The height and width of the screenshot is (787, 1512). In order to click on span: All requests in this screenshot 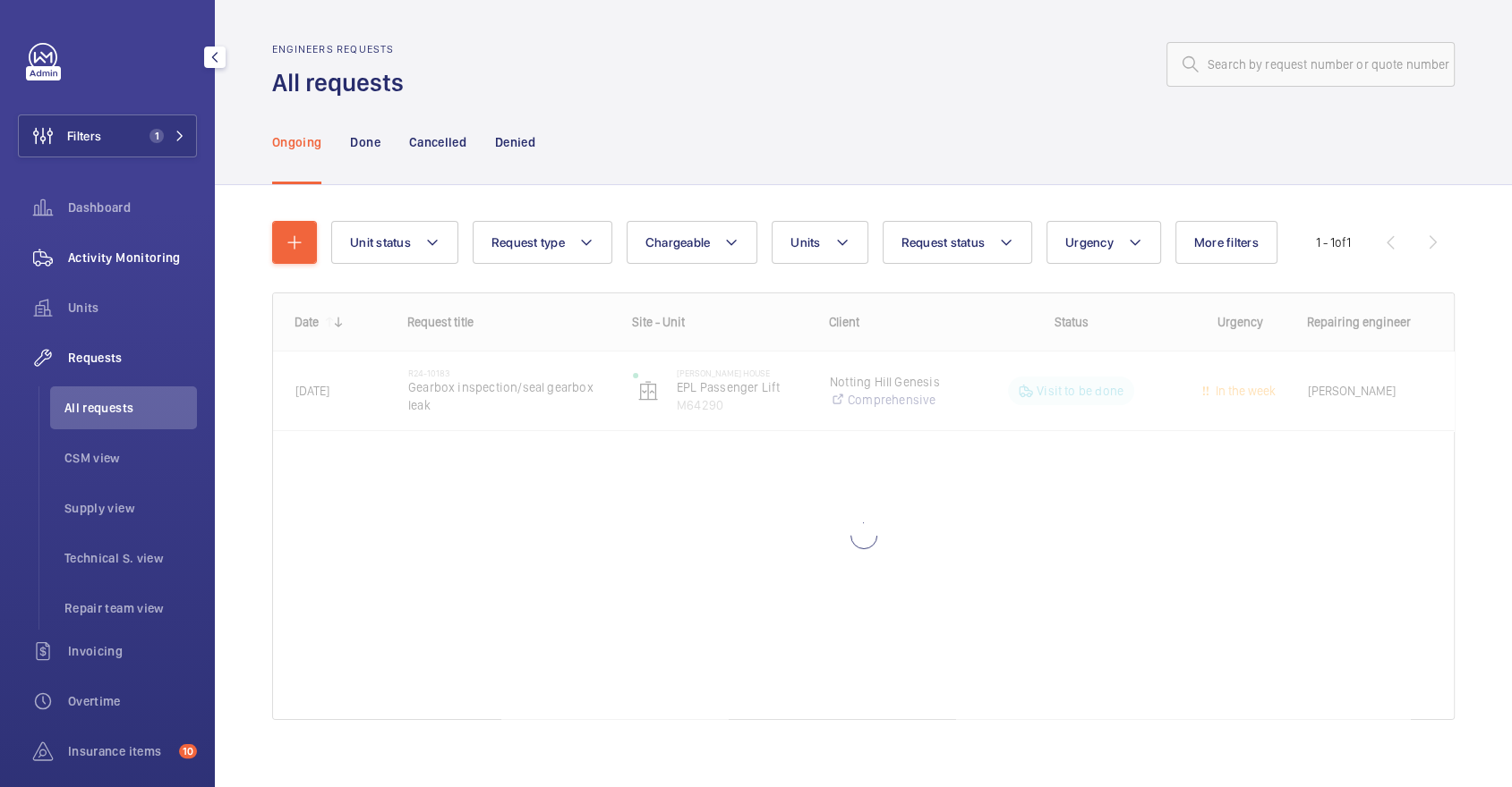, I will do `click(130, 408)`.